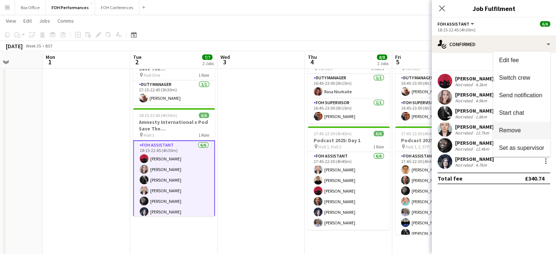  Describe the element at coordinates (522, 148) in the screenshot. I see `span: Set as supervisor` at that location.